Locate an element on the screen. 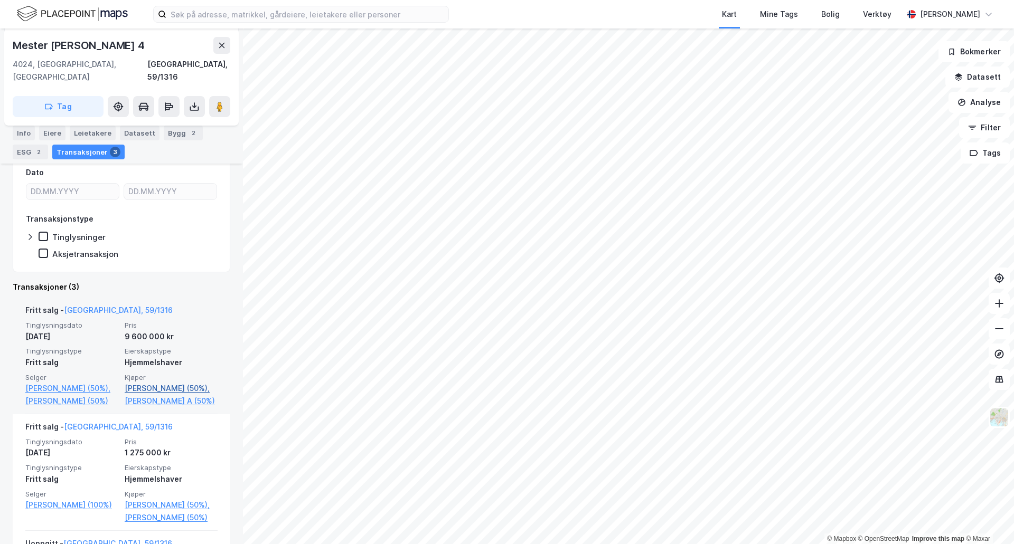 The width and height of the screenshot is (1014, 544). input: Søk på adresse, matrikkel, gårdeiere, leietakere eller personer is located at coordinates (307, 14).